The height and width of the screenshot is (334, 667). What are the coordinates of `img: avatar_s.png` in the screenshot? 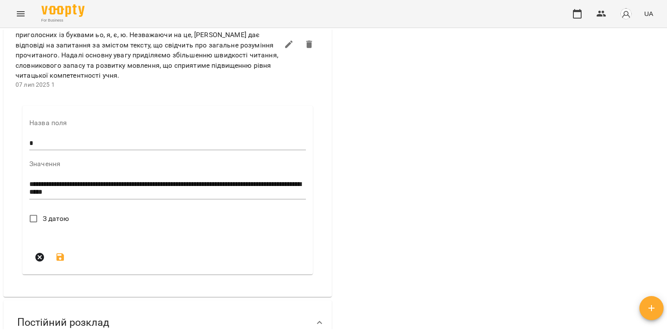 It's located at (626, 14).